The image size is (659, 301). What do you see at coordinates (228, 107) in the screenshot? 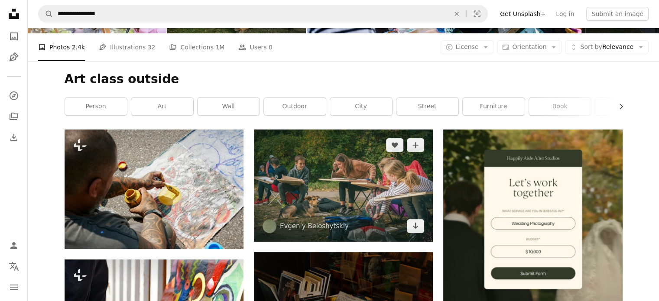
I see `a: wall` at bounding box center [228, 107].